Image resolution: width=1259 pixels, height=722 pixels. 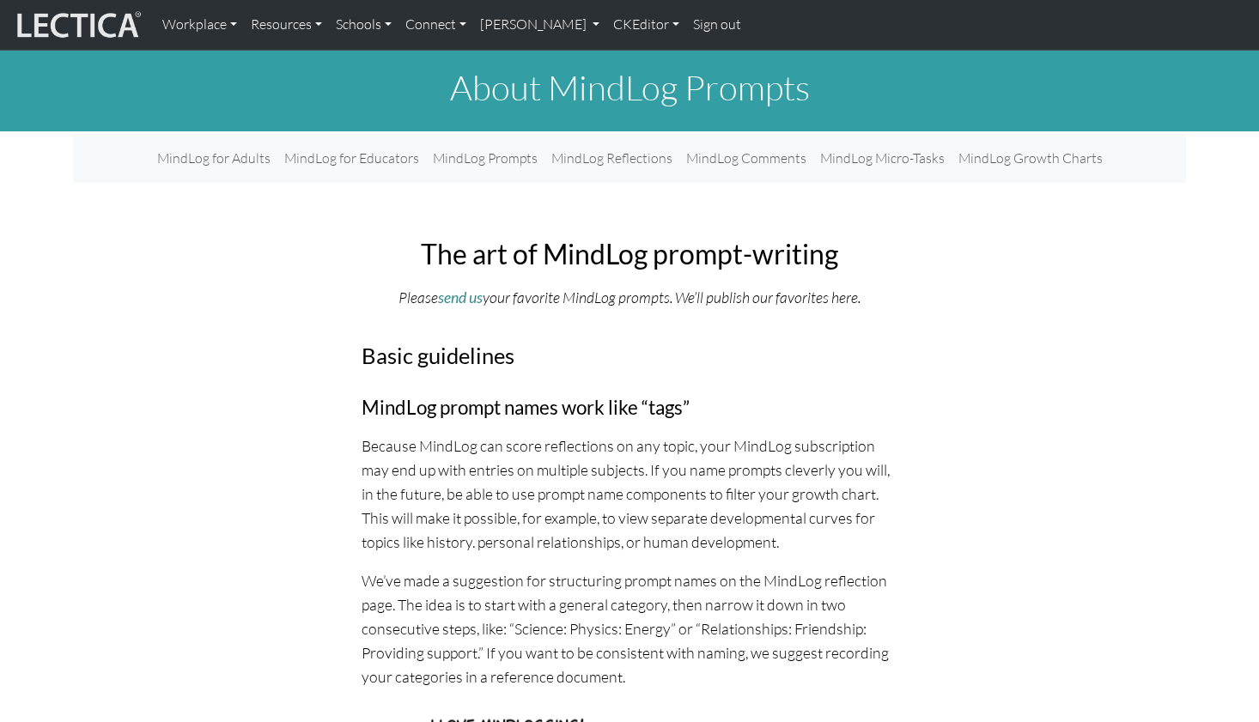 What do you see at coordinates (460, 297) in the screenshot?
I see `i: send us` at bounding box center [460, 297].